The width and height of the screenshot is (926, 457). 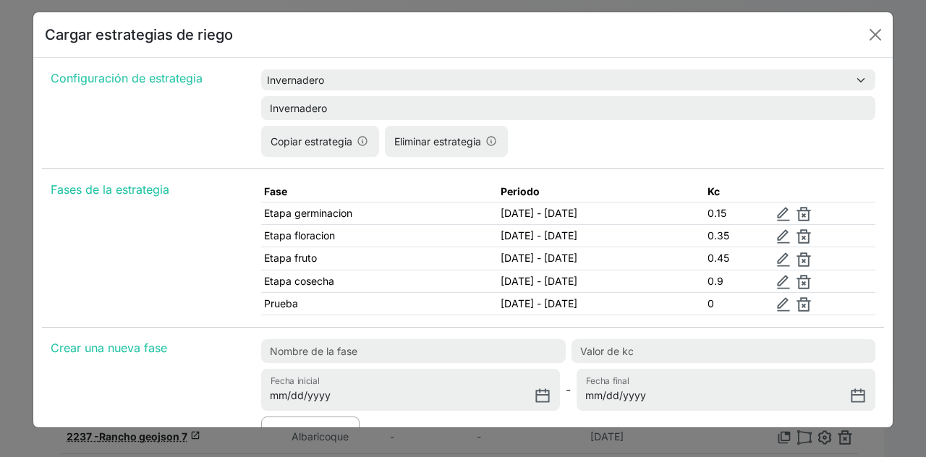 I want to click on p: Configuración de estrategia, so click(x=147, y=78).